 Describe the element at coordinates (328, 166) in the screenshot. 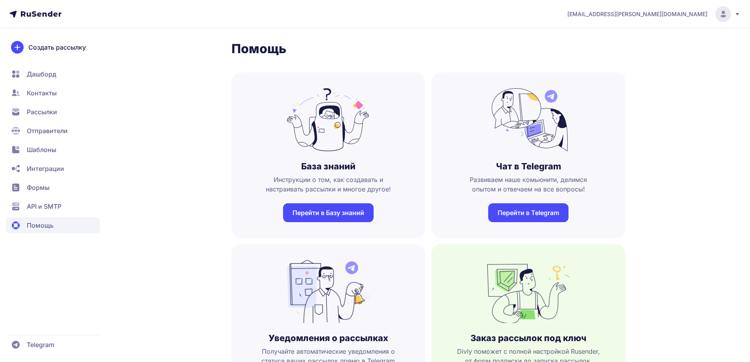

I see `h3: База знаний` at that location.